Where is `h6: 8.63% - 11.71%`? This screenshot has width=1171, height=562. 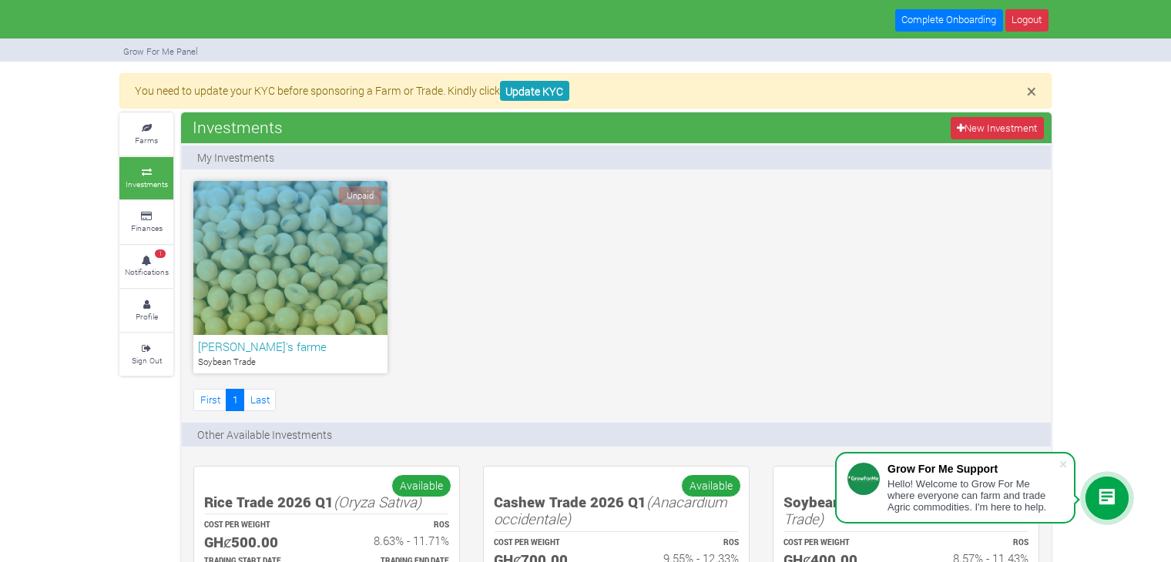
h6: 8.63% - 11.71% is located at coordinates (394, 541).